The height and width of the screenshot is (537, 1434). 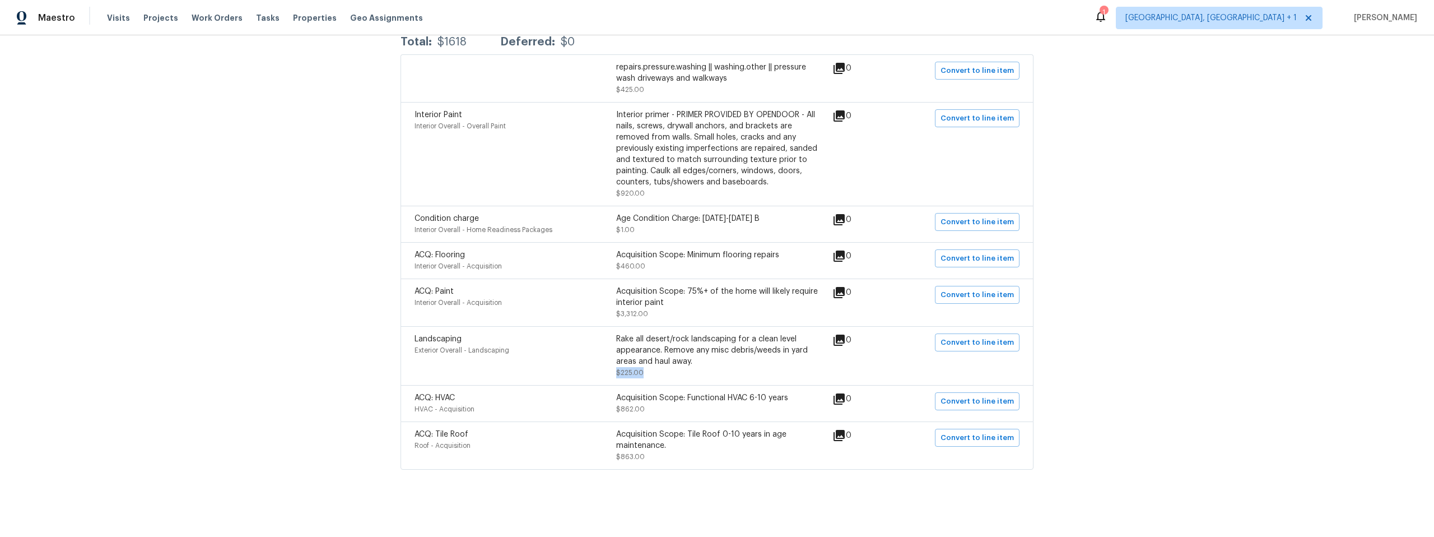 What do you see at coordinates (441, 434) in the screenshot?
I see `span: ACQ: Tile Roof` at bounding box center [441, 434].